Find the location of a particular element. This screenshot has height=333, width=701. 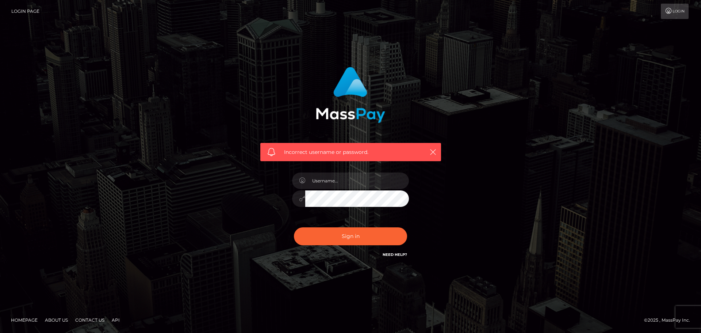

span: Incorrect username or password. is located at coordinates (350, 152).